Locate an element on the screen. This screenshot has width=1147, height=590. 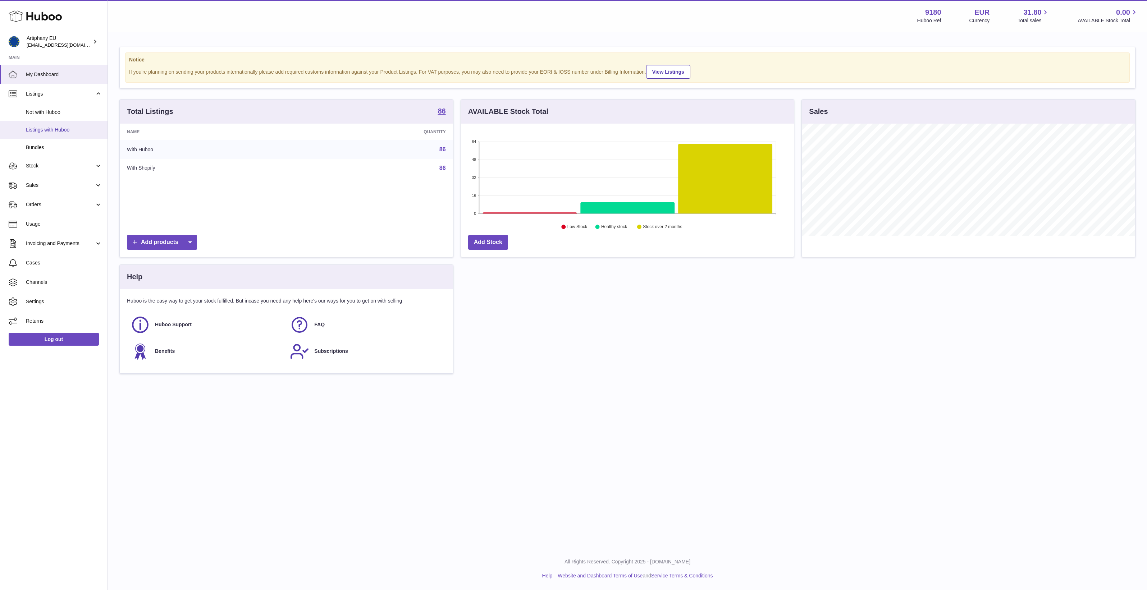
span: 31.80 is located at coordinates (1032, 12).